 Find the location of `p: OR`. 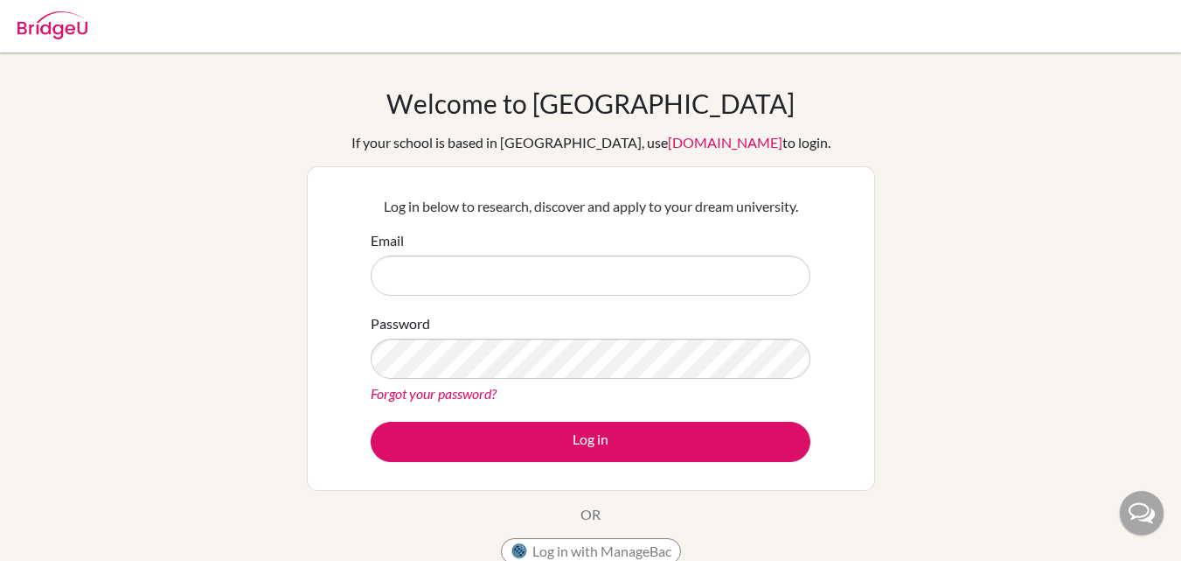

p: OR is located at coordinates (590, 514).